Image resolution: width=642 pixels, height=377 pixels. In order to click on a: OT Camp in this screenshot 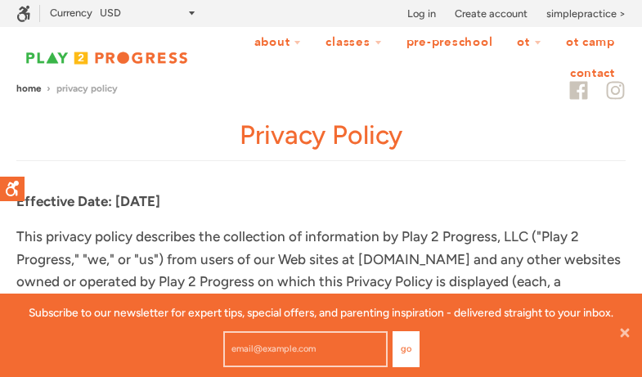, I will do `click(590, 43)`.